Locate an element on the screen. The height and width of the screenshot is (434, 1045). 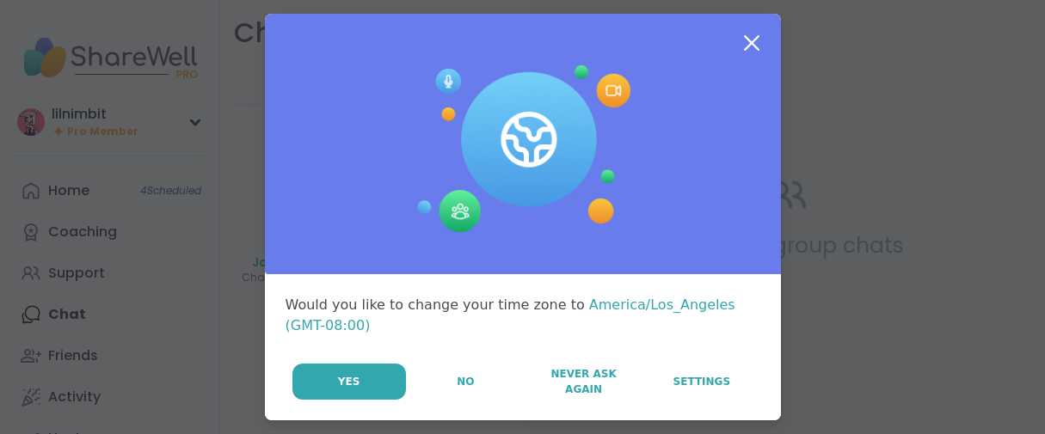
button: No is located at coordinates (465, 382).